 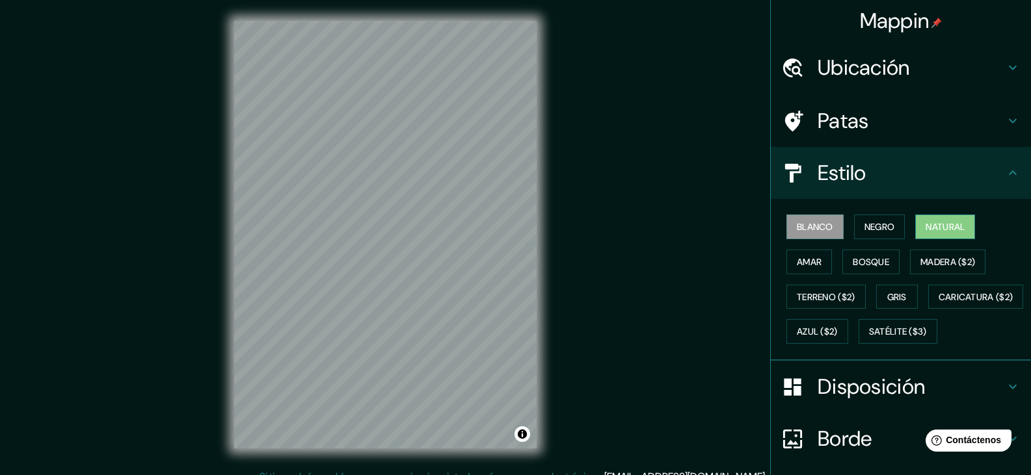 I want to click on button: Amar, so click(x=809, y=262).